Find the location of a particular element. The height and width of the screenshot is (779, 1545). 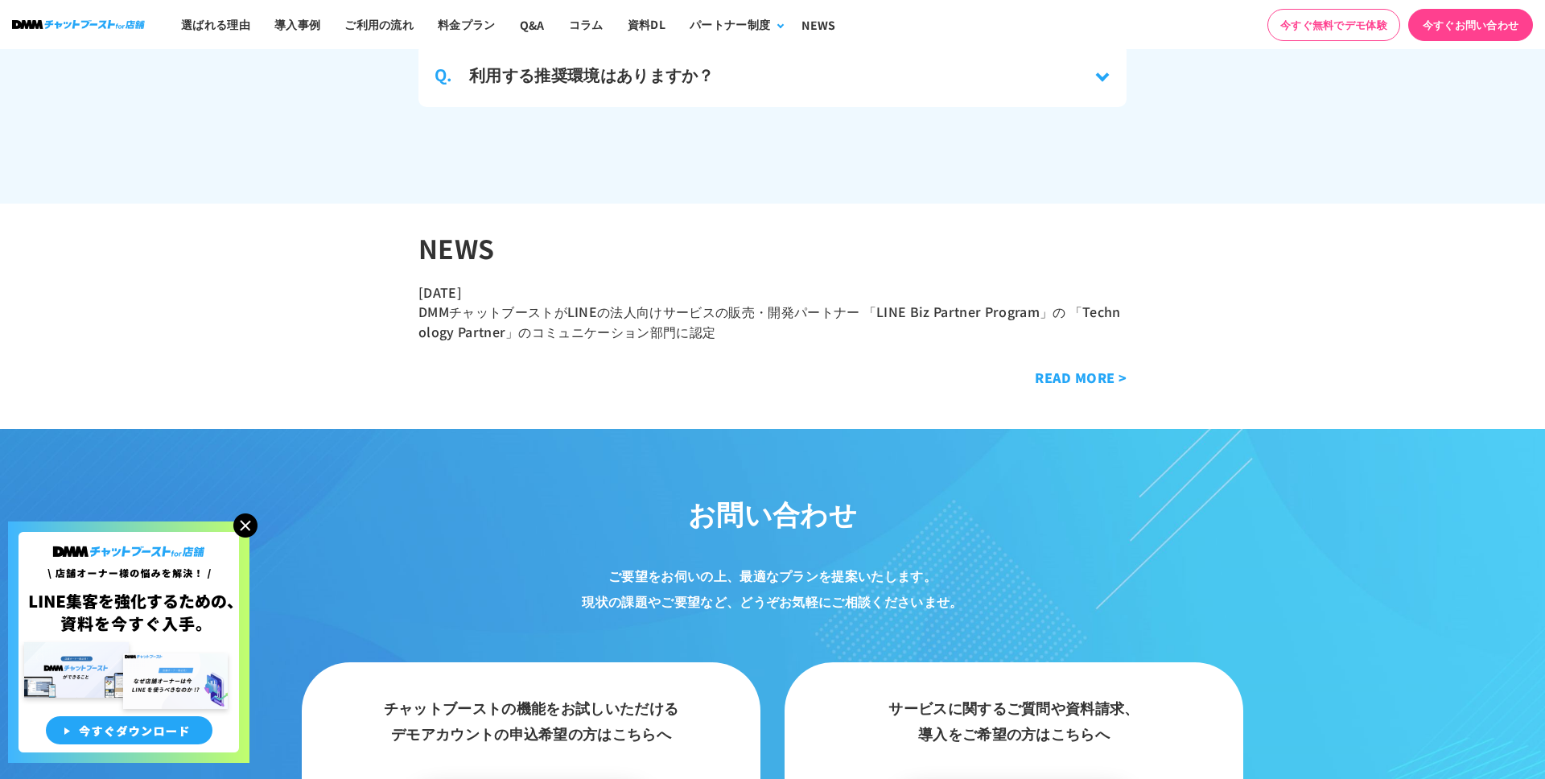

div: パートナー制度 is located at coordinates (730, 24).